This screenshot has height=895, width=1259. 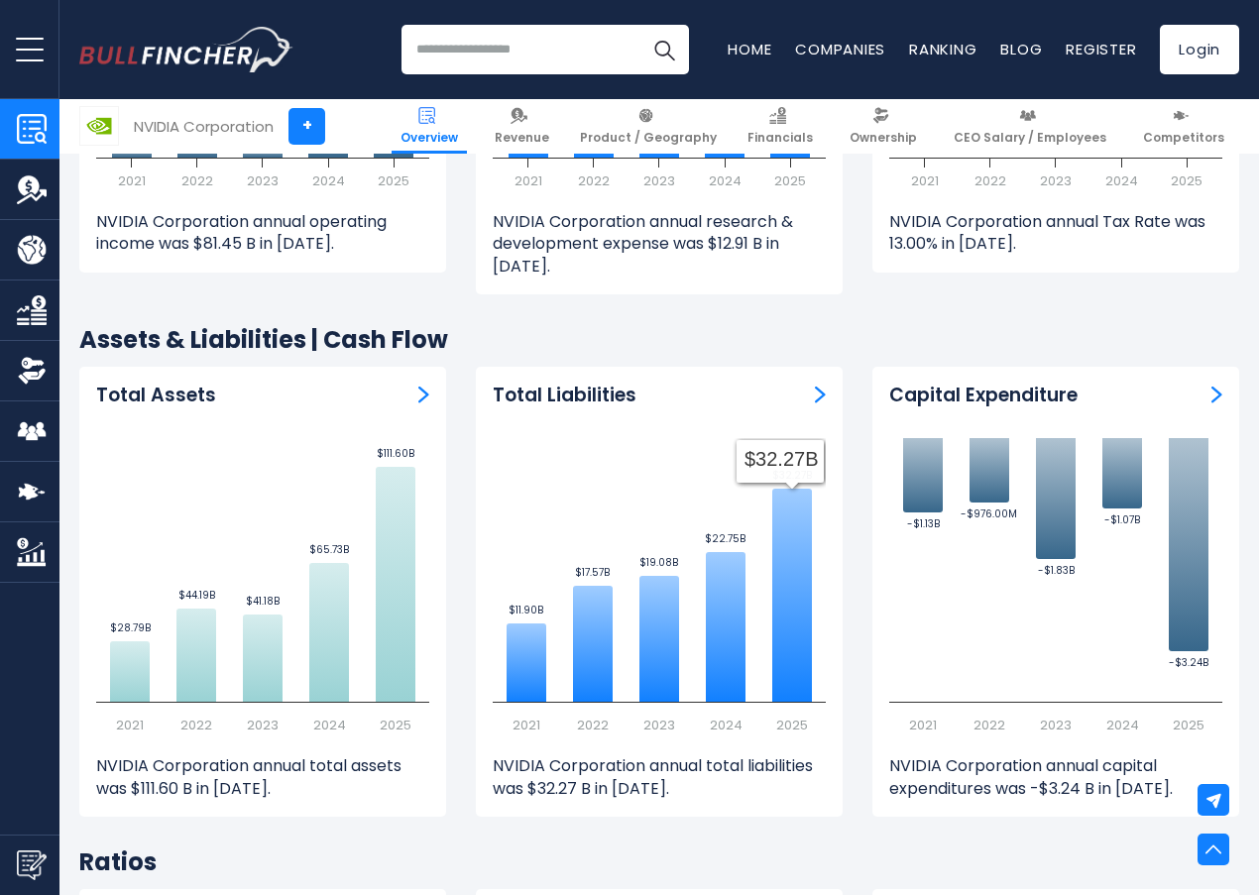 What do you see at coordinates (943, 49) in the screenshot?
I see `a: Ranking` at bounding box center [943, 49].